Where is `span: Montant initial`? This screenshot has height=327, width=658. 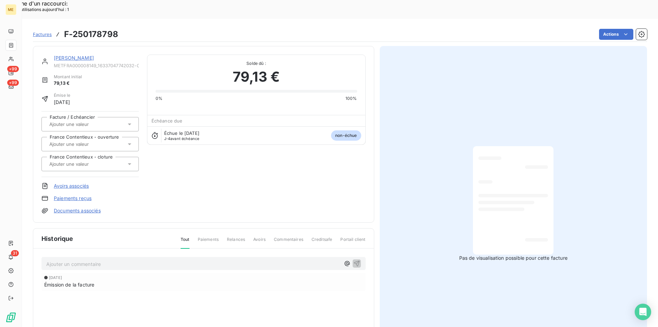
span: Montant initial is located at coordinates (68, 77).